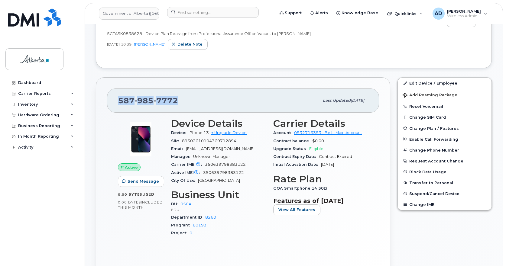 The width and height of the screenshot is (506, 266). I want to click on span: iPhone 13, so click(198, 133).